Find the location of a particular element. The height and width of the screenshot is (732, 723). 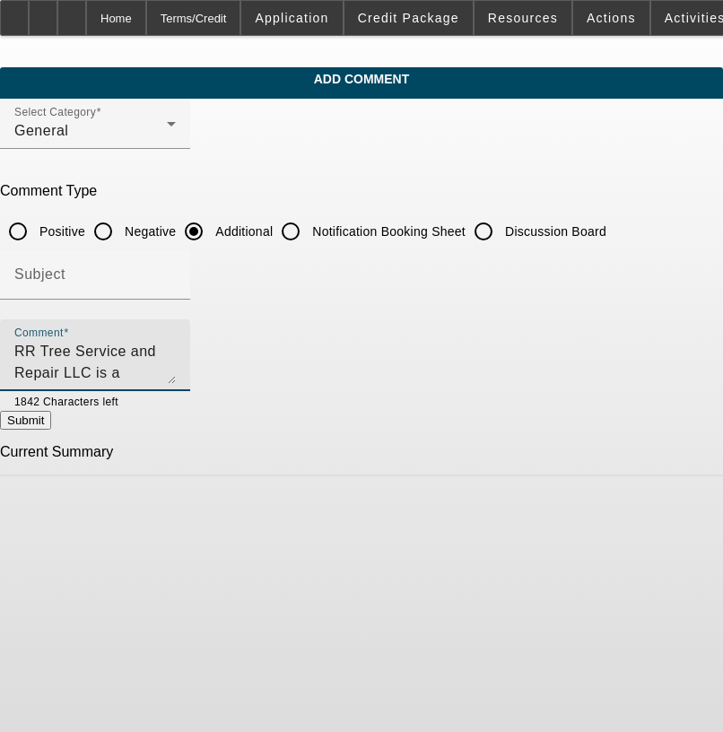

mat-hint: 1842 Characters left is located at coordinates (66, 401).